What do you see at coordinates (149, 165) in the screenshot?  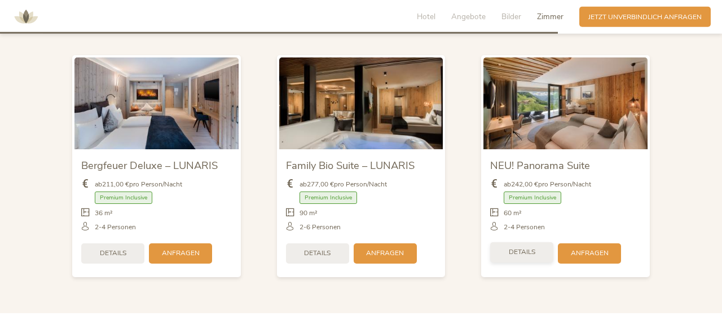 I see `span: Bergfeuer Deluxe – LUNARIS` at bounding box center [149, 165].